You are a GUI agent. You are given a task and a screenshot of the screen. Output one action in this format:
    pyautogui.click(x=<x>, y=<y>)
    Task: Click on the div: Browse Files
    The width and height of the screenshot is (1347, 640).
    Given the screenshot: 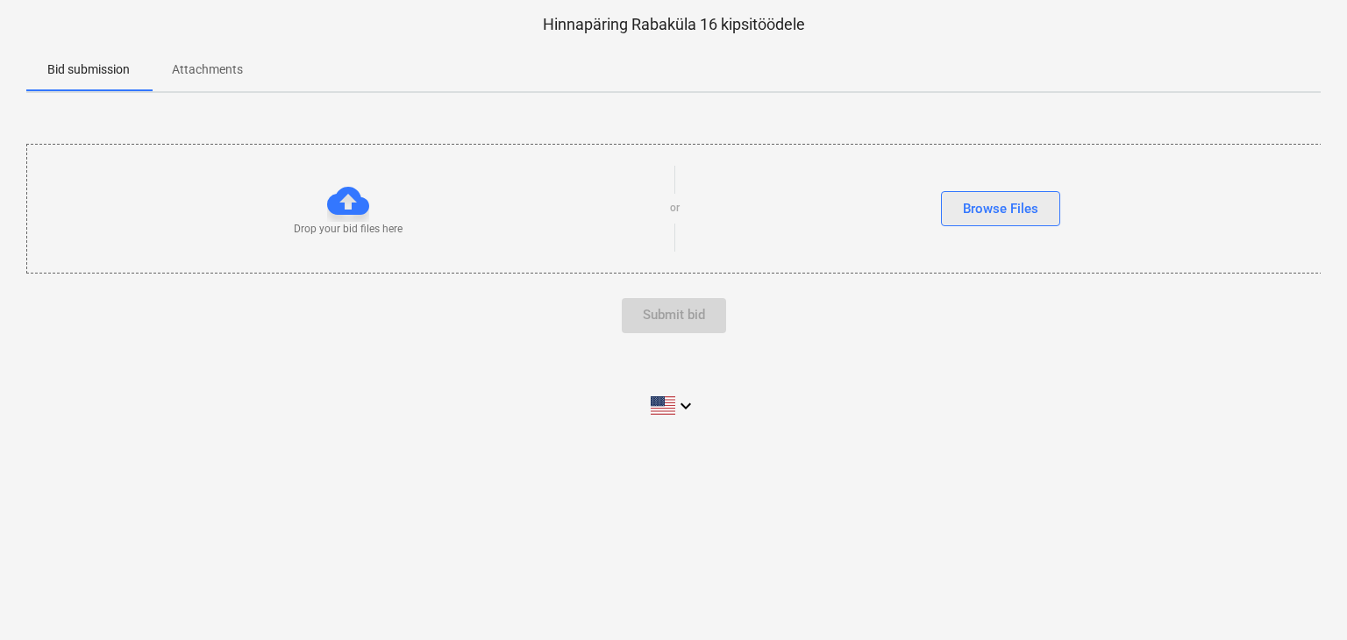 What is the action you would take?
    pyautogui.click(x=1001, y=209)
    